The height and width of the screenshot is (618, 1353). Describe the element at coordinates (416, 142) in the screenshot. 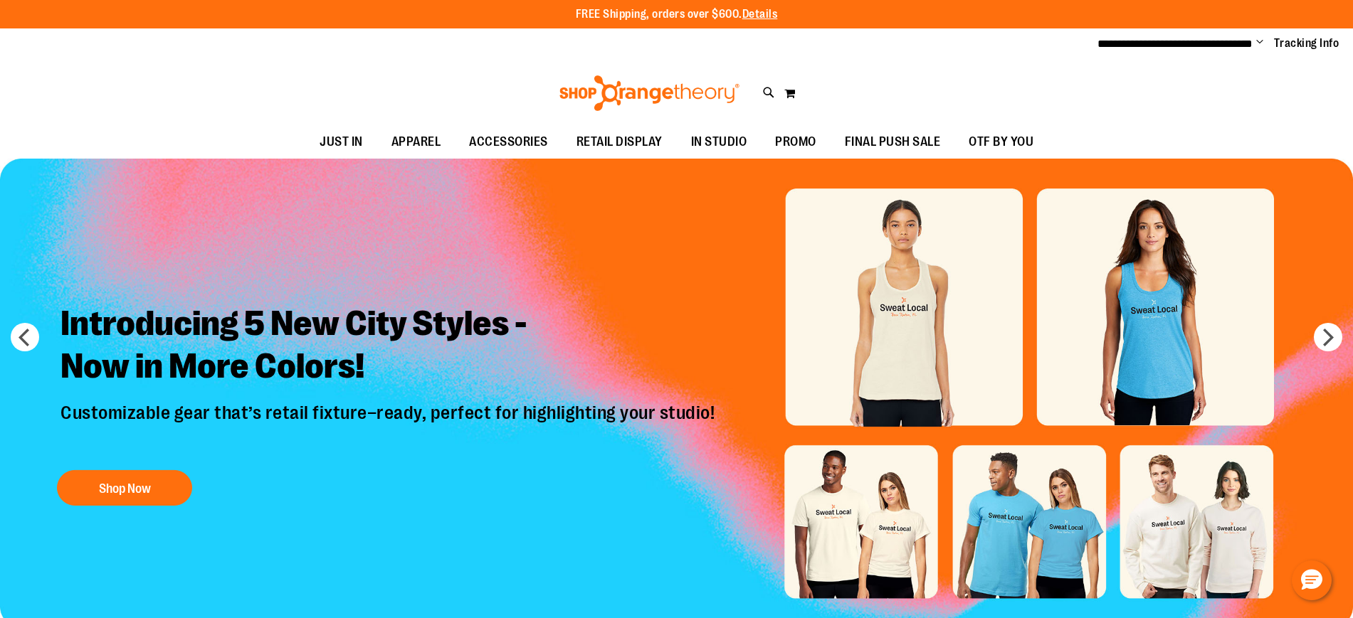

I see `a: APPAREL` at that location.